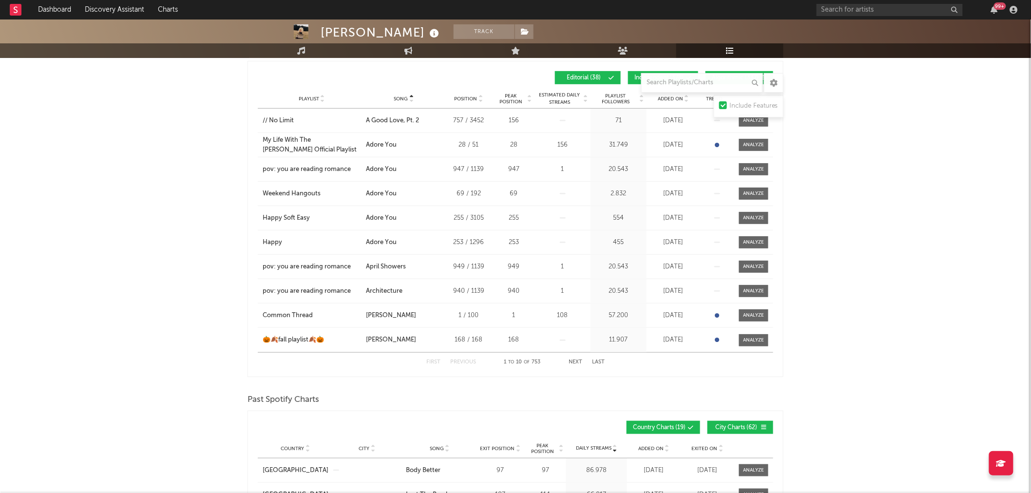  I want to click on div: 🎃🍂fall playlist🍂🎃, so click(293, 340).